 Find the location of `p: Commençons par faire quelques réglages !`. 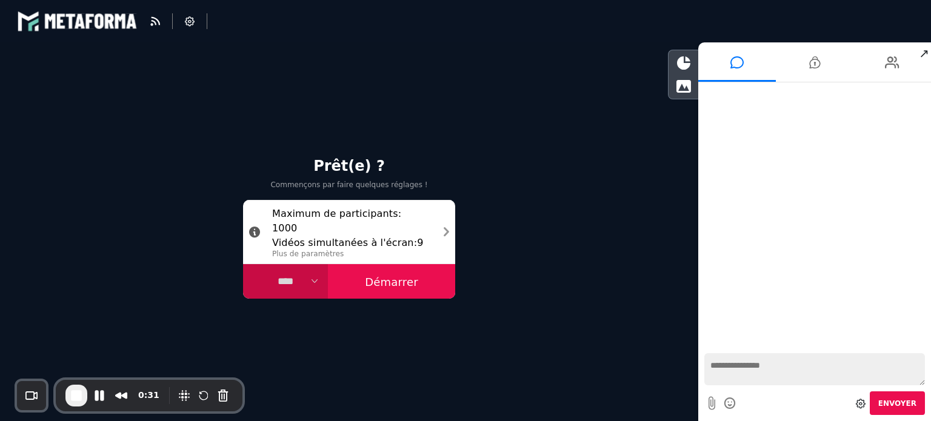

p: Commençons par faire quelques réglages ! is located at coordinates (349, 185).